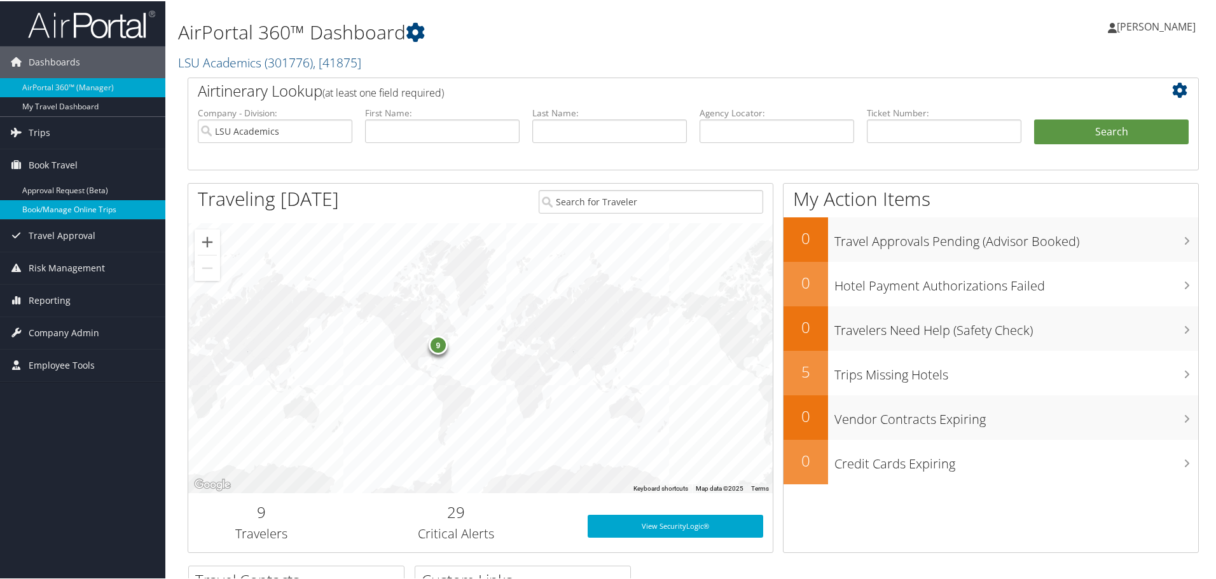 This screenshot has height=579, width=1216. Describe the element at coordinates (991, 416) in the screenshot. I see `a: 0Vendor Contracts Expiring` at that location.